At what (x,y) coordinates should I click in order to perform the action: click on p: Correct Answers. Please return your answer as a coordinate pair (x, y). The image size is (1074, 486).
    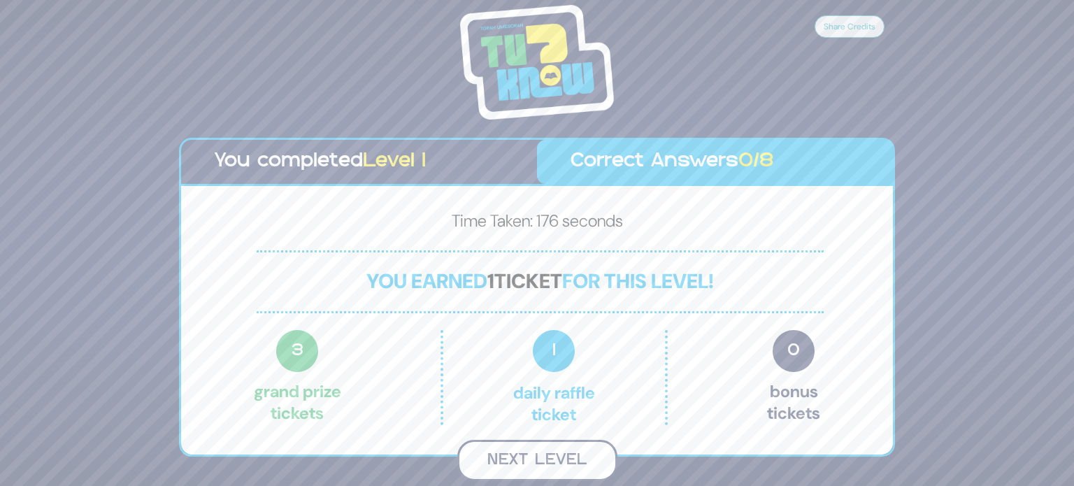
    Looking at the image, I should click on (715, 162).